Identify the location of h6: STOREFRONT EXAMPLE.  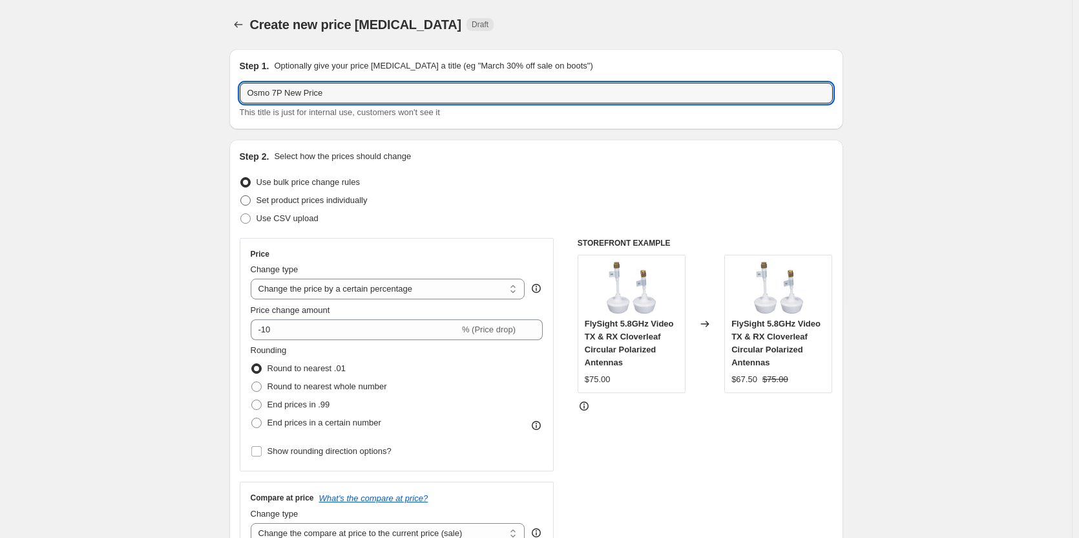
(705, 243).